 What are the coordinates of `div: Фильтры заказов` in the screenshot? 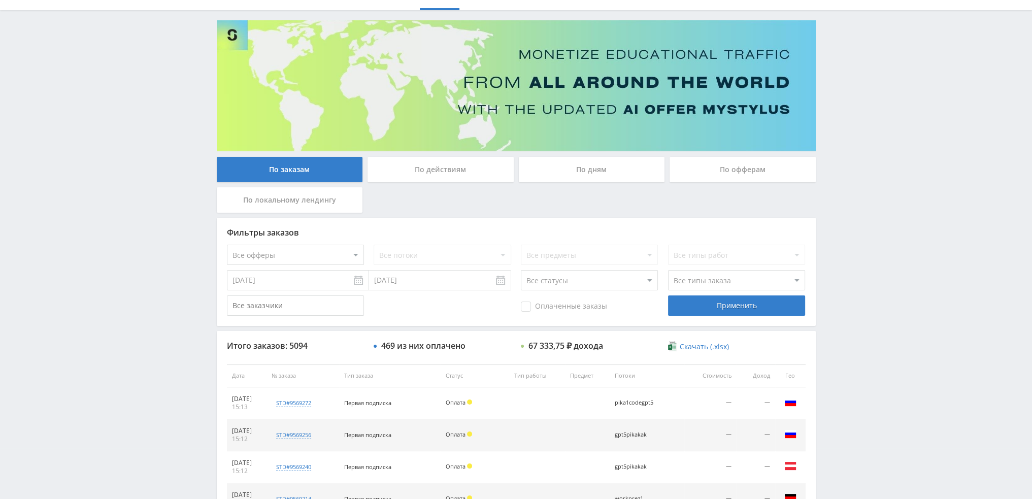 It's located at (516, 233).